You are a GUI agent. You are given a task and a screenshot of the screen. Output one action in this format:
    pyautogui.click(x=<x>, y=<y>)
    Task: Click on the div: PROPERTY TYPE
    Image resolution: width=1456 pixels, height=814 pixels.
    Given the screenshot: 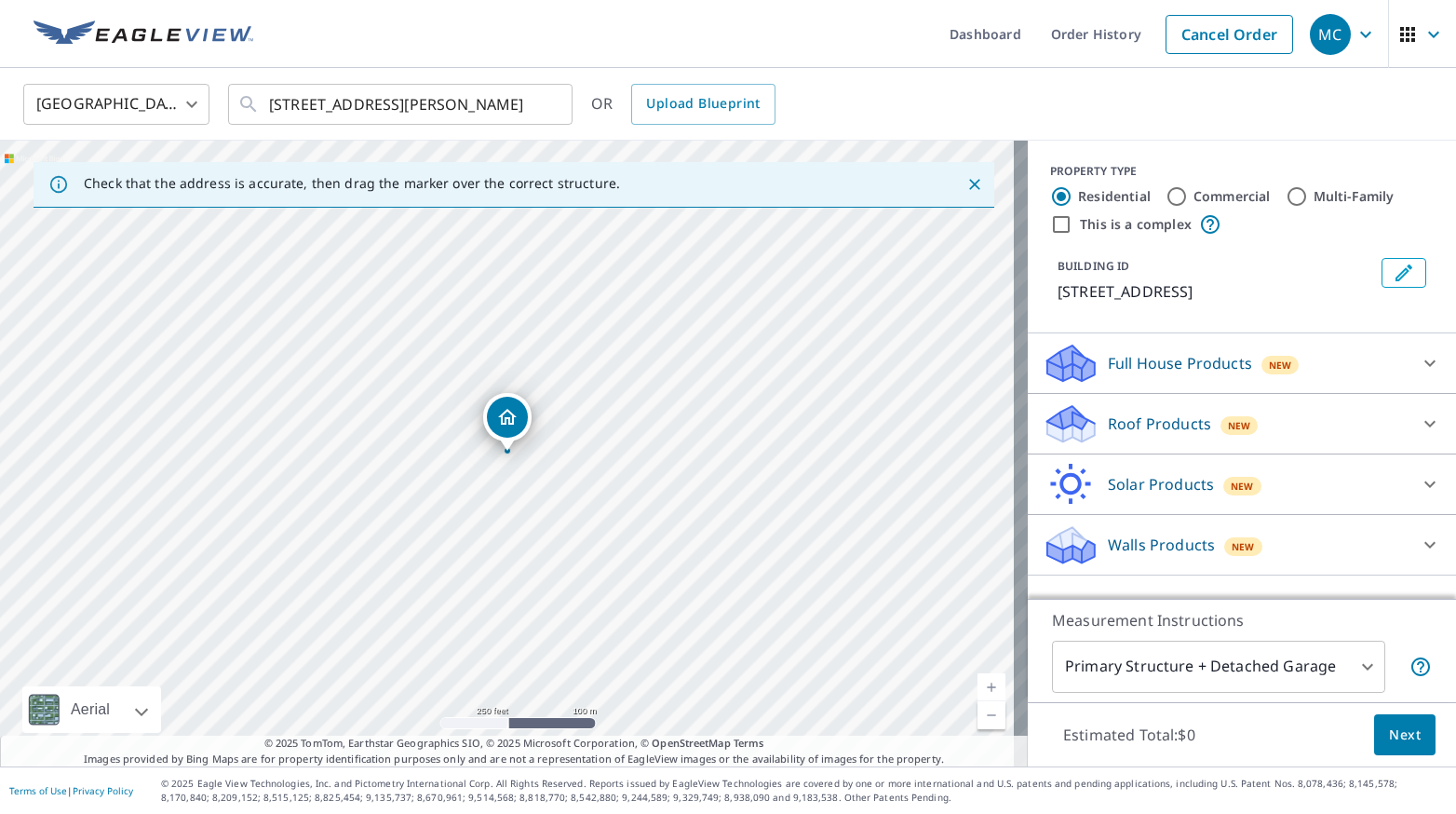 What is the action you would take?
    pyautogui.click(x=1243, y=171)
    